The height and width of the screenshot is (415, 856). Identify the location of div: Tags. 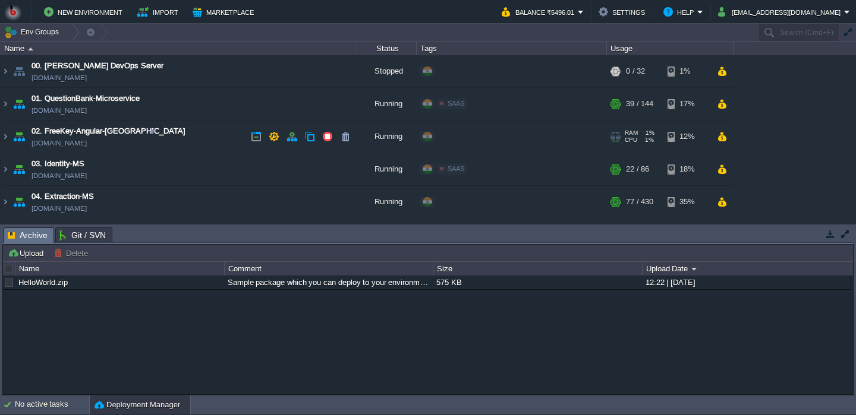
(512, 48).